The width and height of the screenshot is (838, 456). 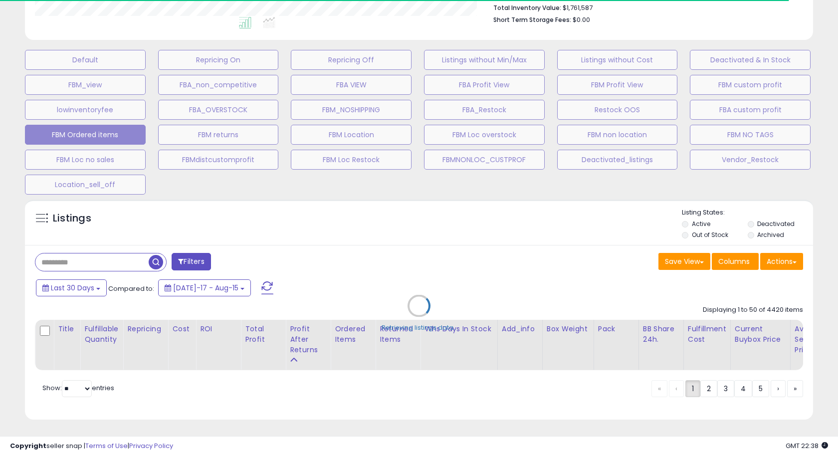 I want to click on button: FBM Profit View, so click(x=618, y=85).